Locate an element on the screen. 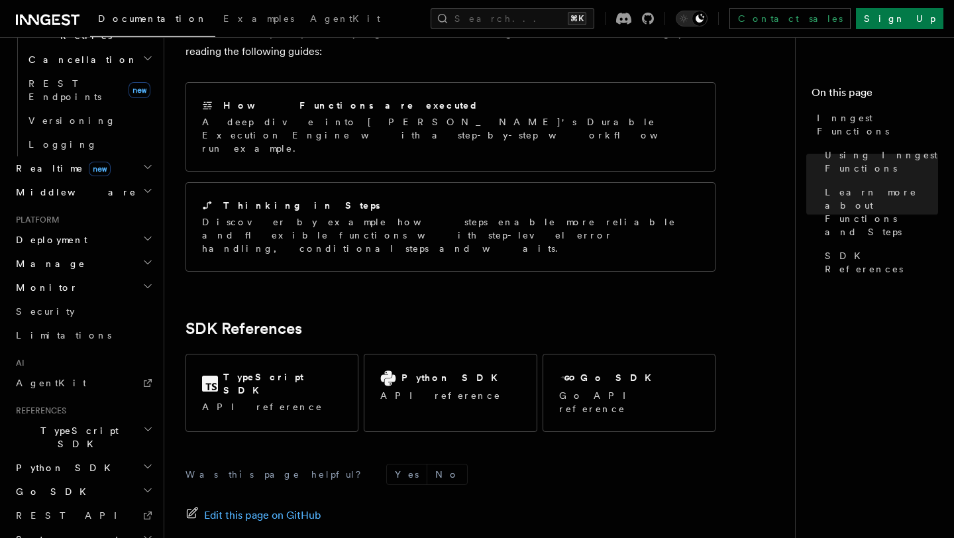 This screenshot has width=954, height=538. span: REST API is located at coordinates (72, 516).